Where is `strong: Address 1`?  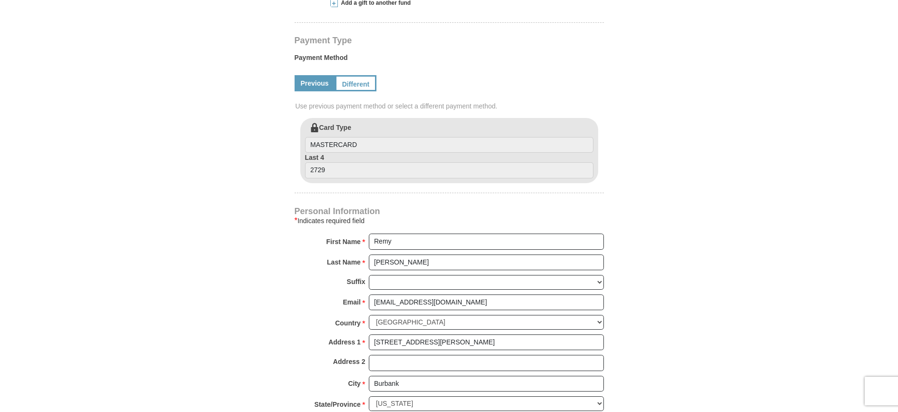 strong: Address 1 is located at coordinates (345, 342).